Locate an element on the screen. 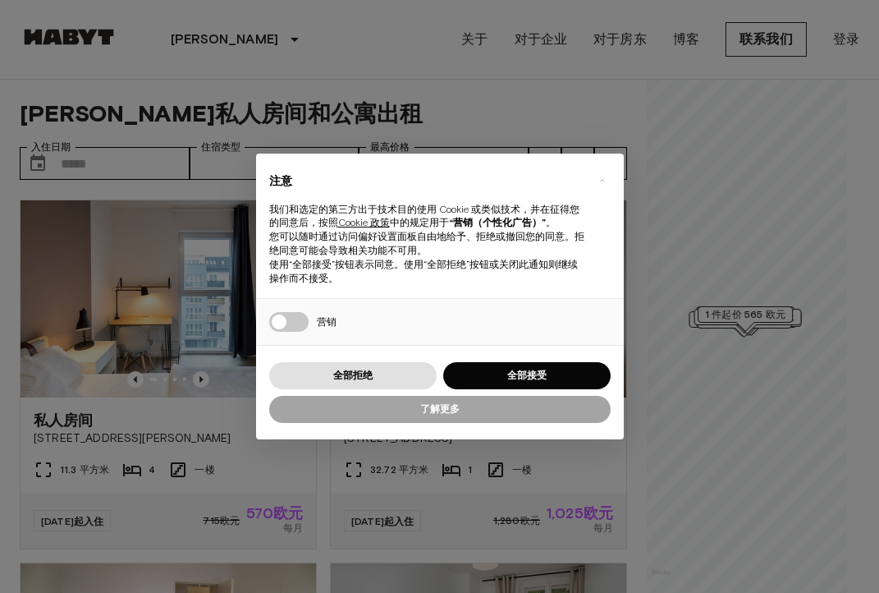 Image resolution: width=879 pixels, height=593 pixels. font: 中的规定用于 is located at coordinates (420, 222).